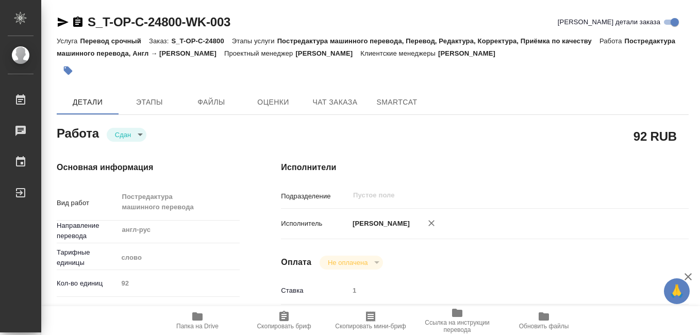 Image resolution: width=700 pixels, height=335 pixels. What do you see at coordinates (201, 41) in the screenshot?
I see `p: S_T-OP-C-24800` at bounding box center [201, 41].